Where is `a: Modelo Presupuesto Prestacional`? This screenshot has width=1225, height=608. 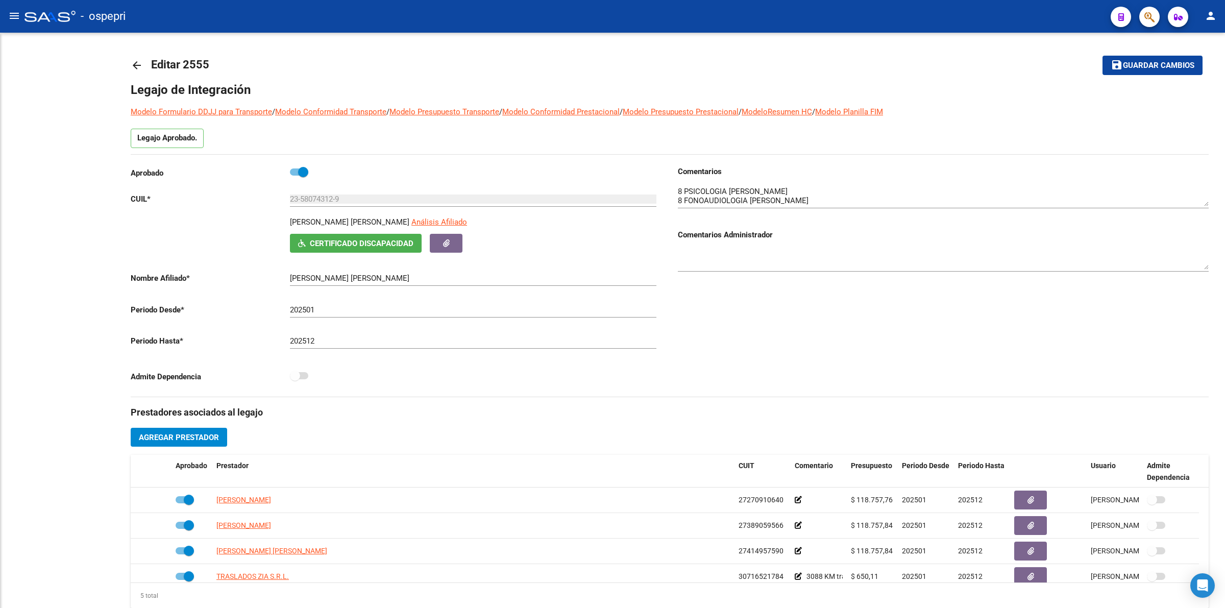
a: Modelo Presupuesto Prestacional is located at coordinates (680, 112).